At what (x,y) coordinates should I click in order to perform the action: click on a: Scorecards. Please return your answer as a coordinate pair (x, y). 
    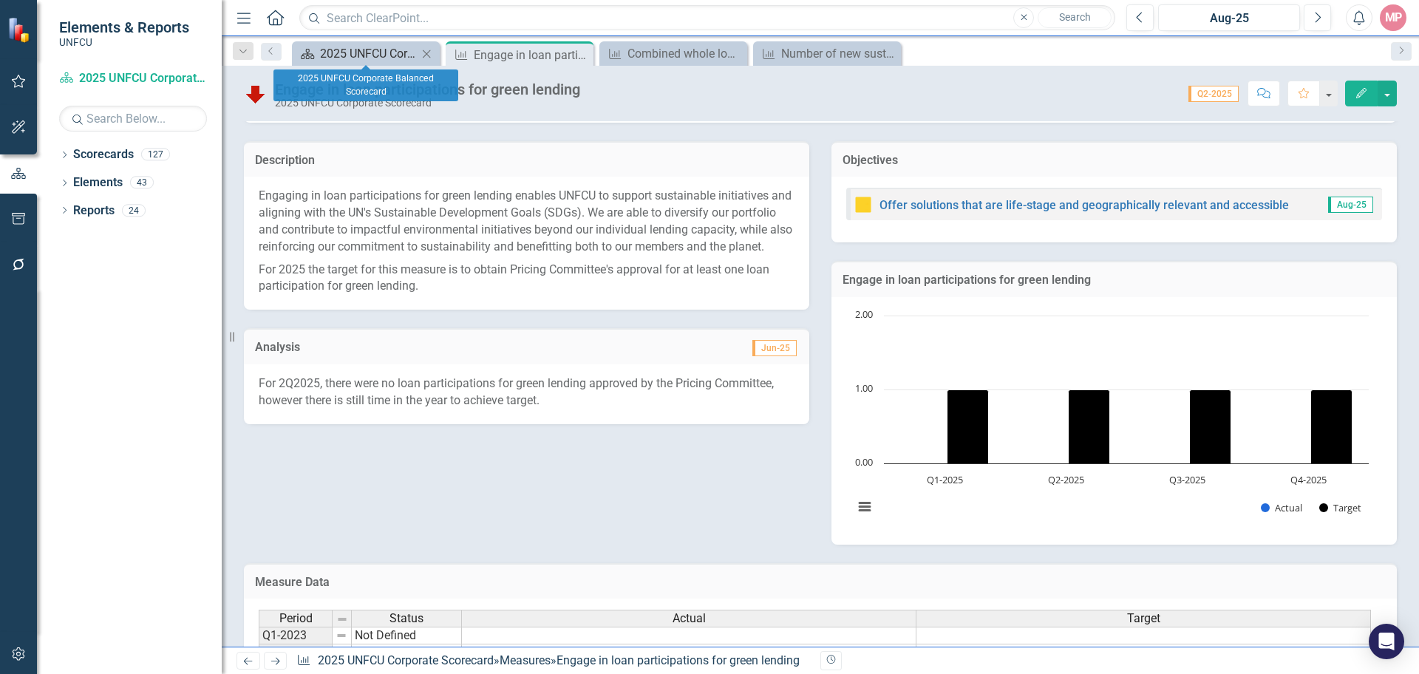
    Looking at the image, I should click on (103, 154).